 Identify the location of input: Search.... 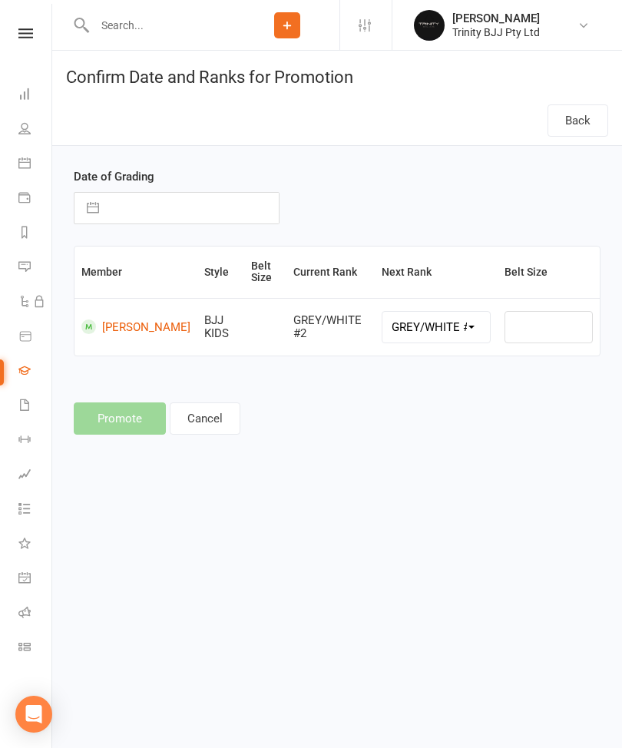
(162, 25).